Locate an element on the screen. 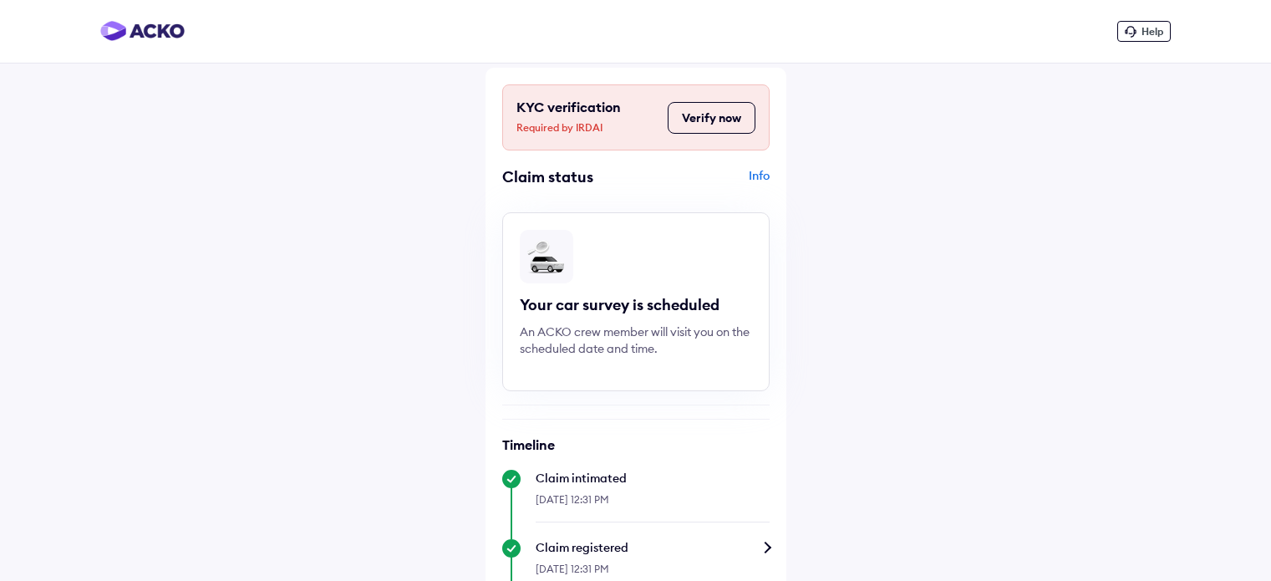 This screenshot has height=581, width=1271. div: Claim intimated is located at coordinates (653, 478).